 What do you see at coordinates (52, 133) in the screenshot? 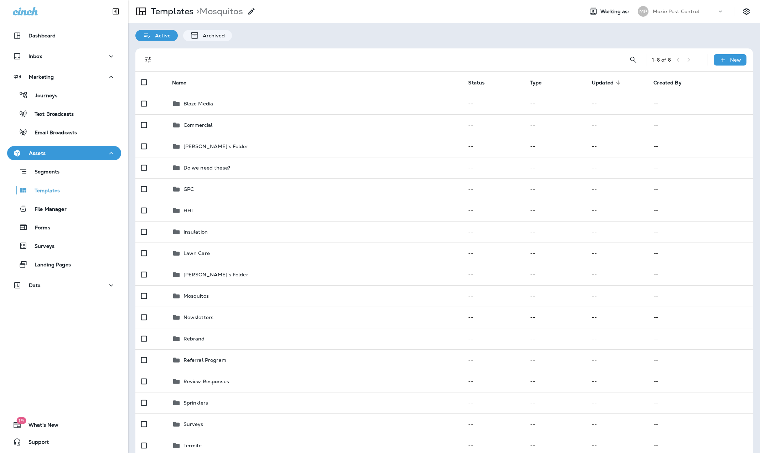
I see `p: Email Broadcasts` at bounding box center [52, 133].